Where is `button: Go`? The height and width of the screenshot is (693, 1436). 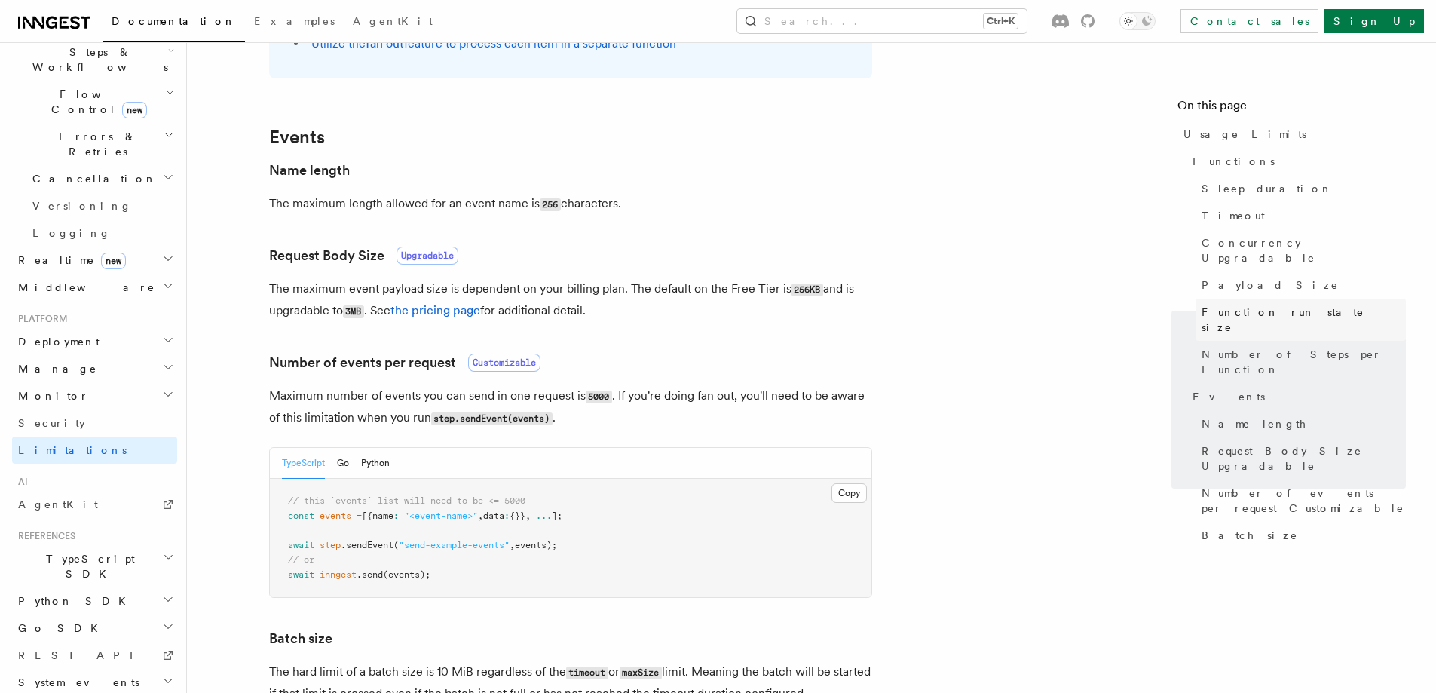 button: Go is located at coordinates (343, 463).